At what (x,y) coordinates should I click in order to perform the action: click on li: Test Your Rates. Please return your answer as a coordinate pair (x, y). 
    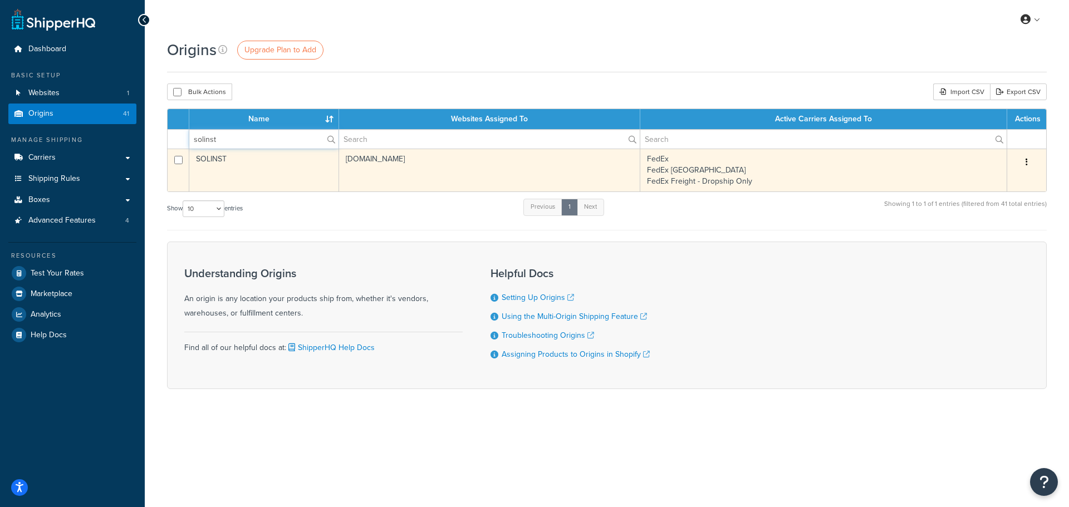
    Looking at the image, I should click on (72, 273).